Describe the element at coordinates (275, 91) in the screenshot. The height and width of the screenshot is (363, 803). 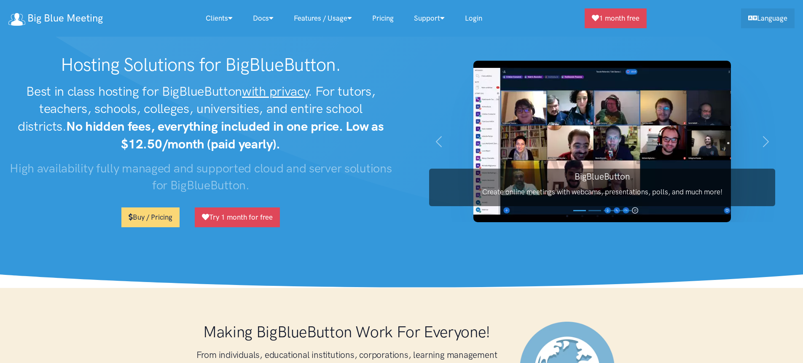
I see `u: with privacy` at that location.